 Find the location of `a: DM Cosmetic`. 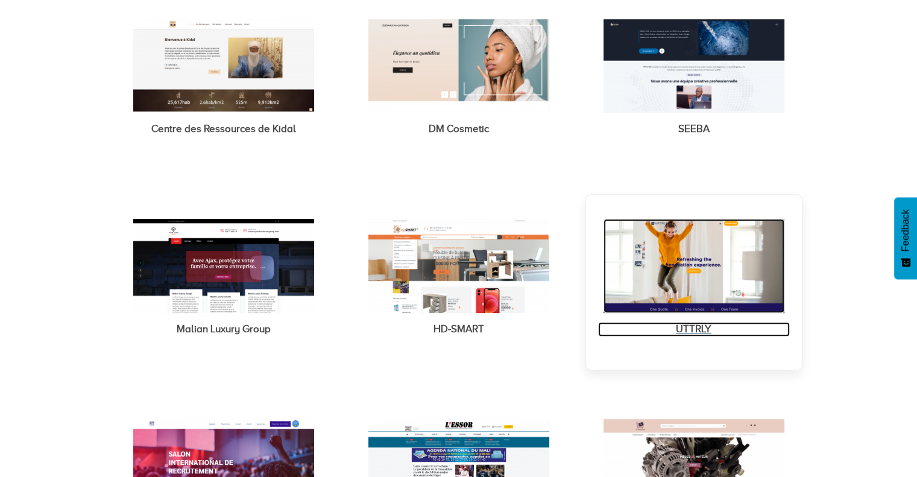

a: DM Cosmetic is located at coordinates (459, 99).